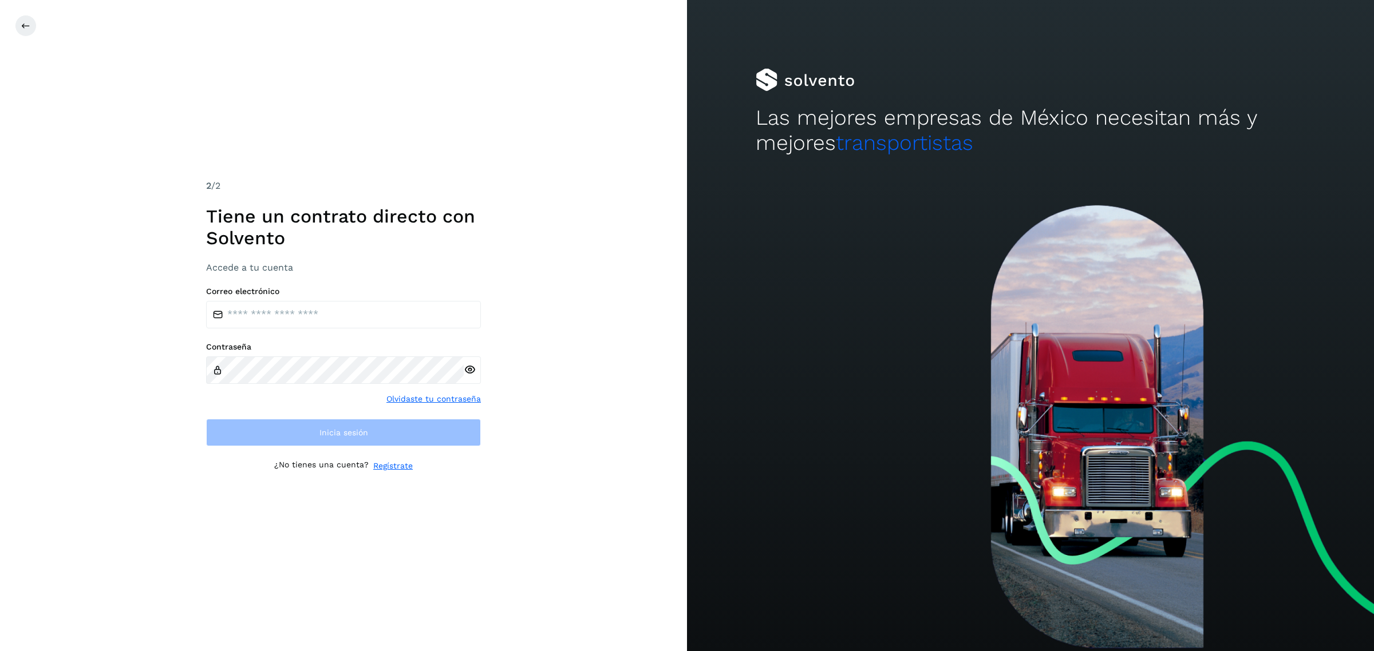 The width and height of the screenshot is (1374, 651). Describe the element at coordinates (905, 143) in the screenshot. I see `span: transportistas` at that location.